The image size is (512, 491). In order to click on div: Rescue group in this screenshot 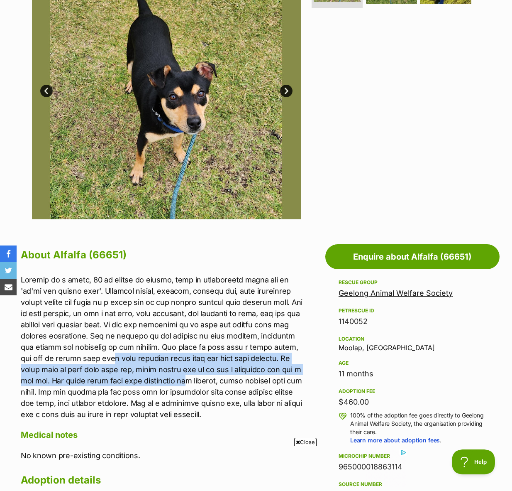, I will do `click(413, 282)`.